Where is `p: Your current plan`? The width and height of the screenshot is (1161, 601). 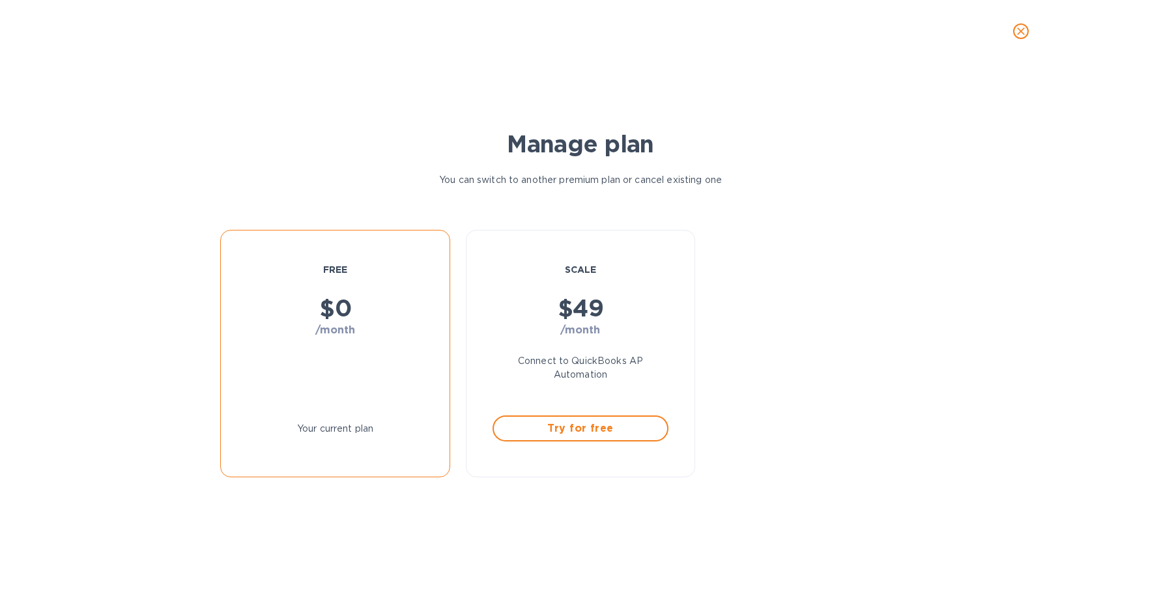
p: Your current plan is located at coordinates (335, 429).